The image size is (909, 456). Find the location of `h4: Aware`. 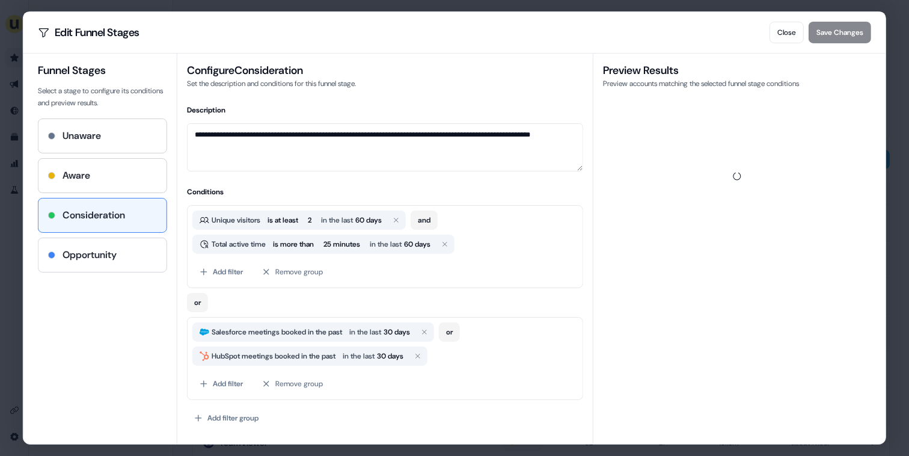

h4: Aware is located at coordinates (76, 175).